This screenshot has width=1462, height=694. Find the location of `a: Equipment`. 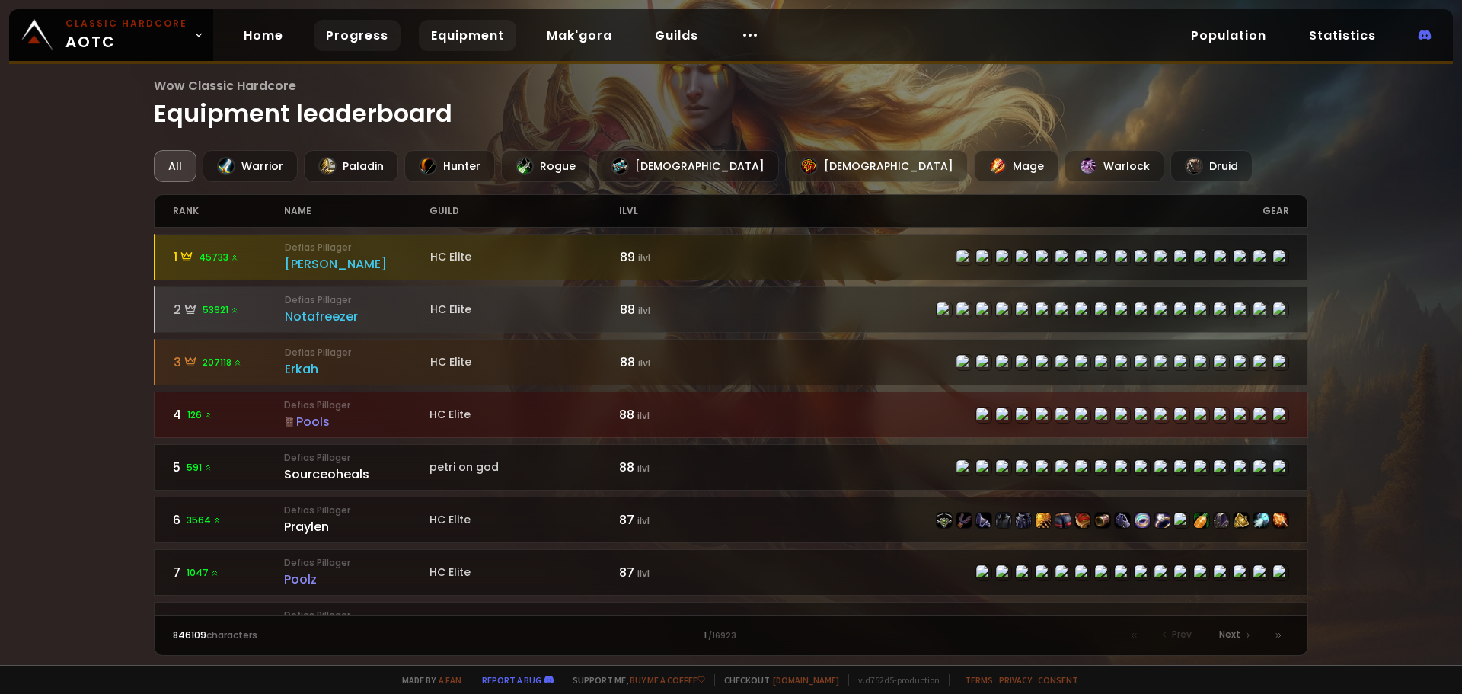

a: Equipment is located at coordinates (467, 35).